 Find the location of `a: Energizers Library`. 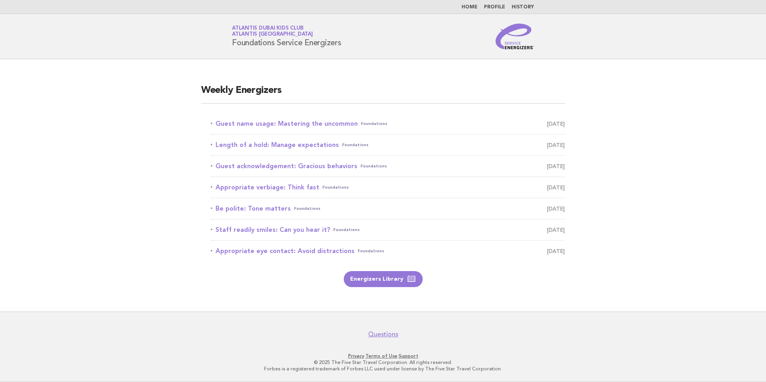

a: Energizers Library is located at coordinates (383, 279).